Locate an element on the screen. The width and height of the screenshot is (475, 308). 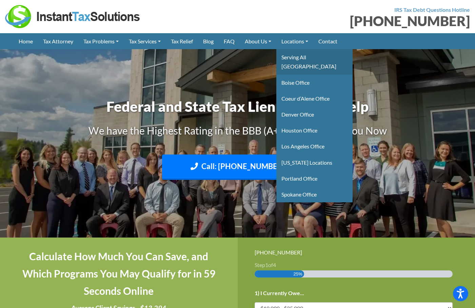
a: About Us is located at coordinates (258, 41).